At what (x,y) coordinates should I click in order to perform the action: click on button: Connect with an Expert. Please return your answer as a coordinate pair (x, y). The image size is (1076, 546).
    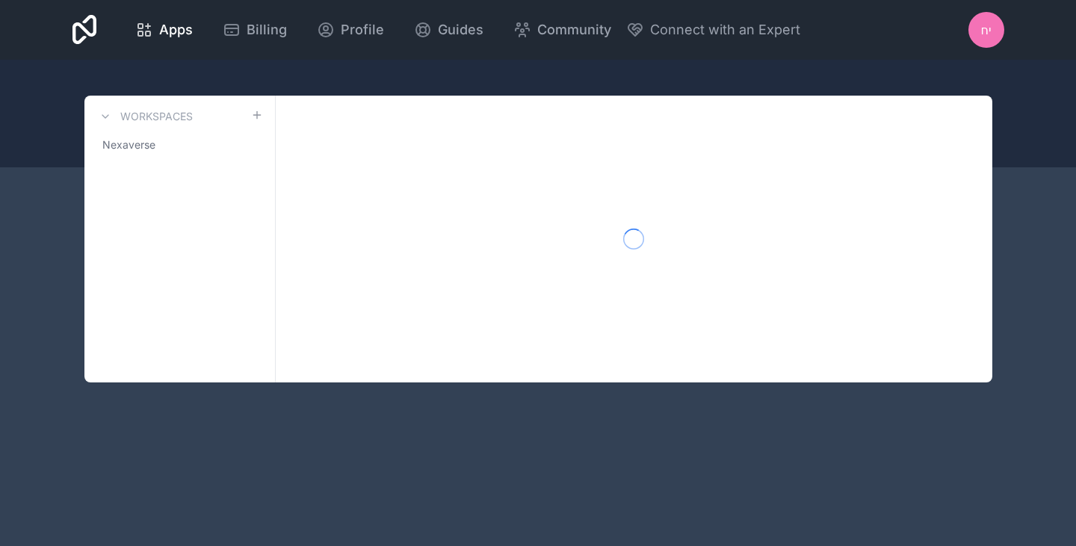
    Looking at the image, I should click on (713, 30).